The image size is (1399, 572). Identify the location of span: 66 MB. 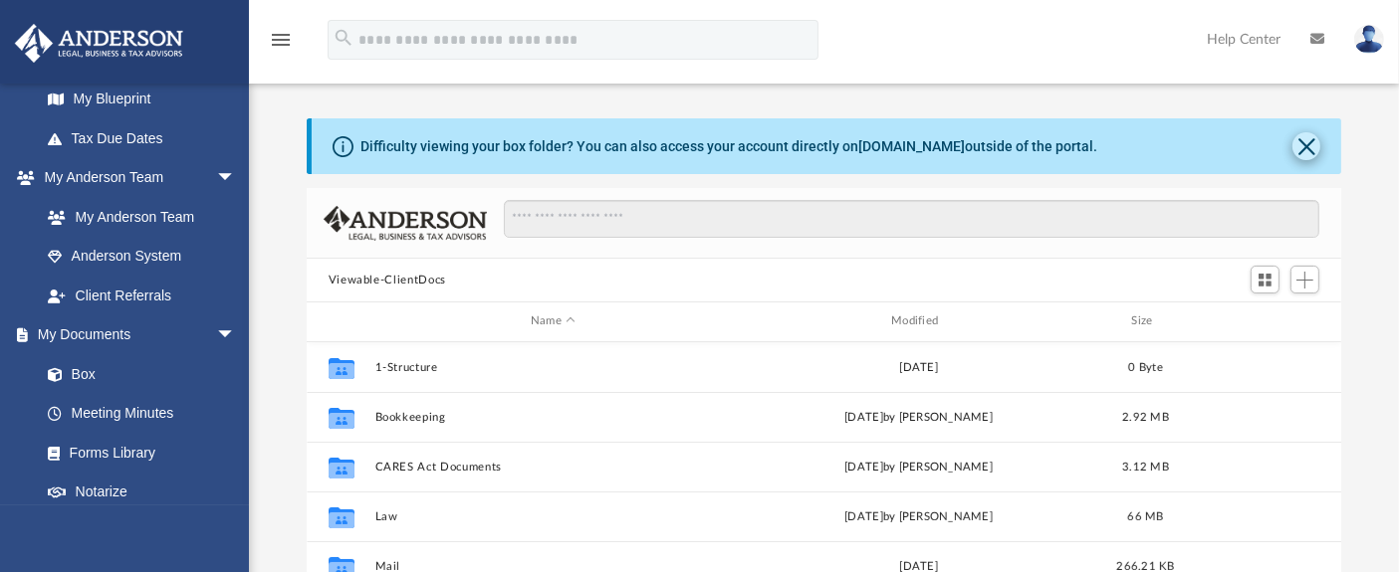
(1145, 516).